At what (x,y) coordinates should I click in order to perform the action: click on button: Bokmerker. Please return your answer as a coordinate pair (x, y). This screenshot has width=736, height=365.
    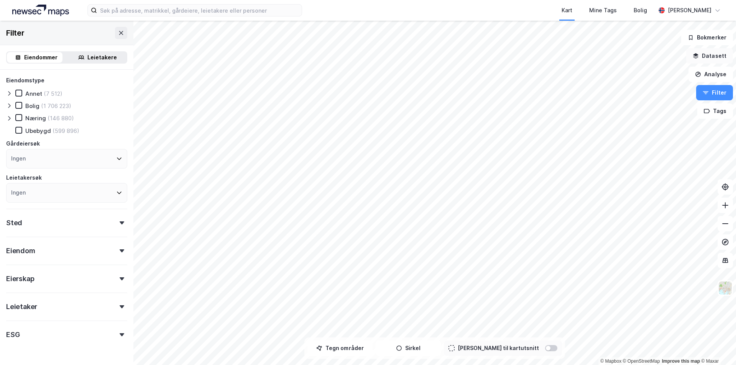
    Looking at the image, I should click on (706, 38).